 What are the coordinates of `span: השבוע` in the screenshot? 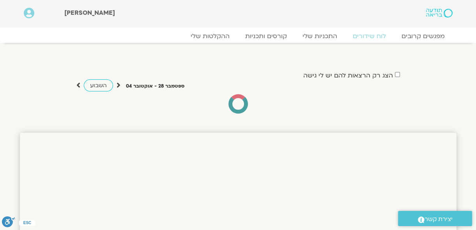 It's located at (98, 85).